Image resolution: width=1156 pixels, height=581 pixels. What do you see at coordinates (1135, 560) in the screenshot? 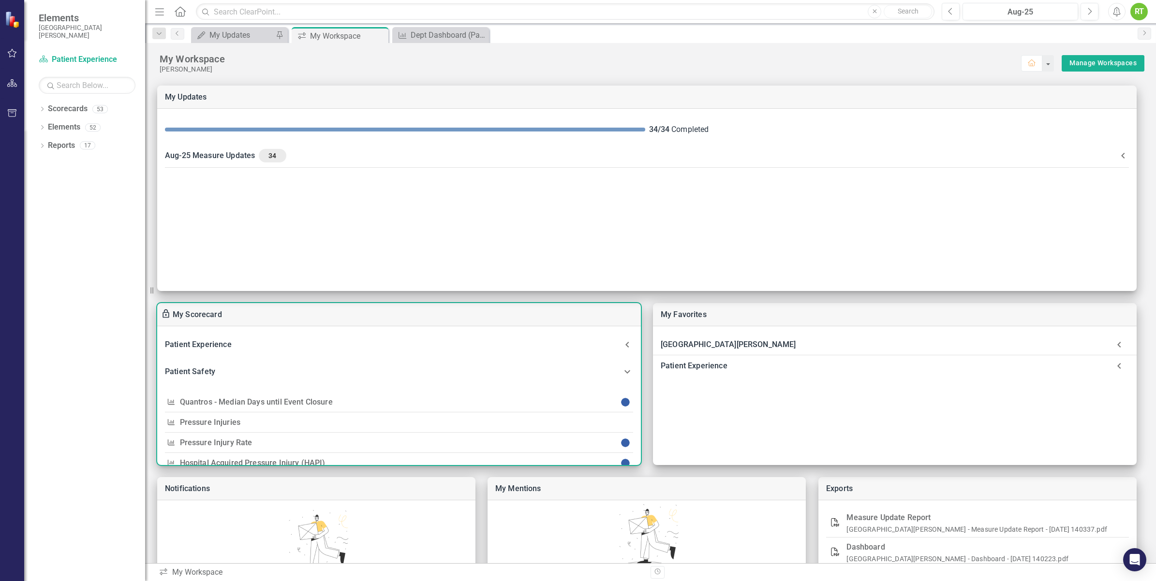
I see `div: Open Intercom Messenger` at bounding box center [1135, 560].